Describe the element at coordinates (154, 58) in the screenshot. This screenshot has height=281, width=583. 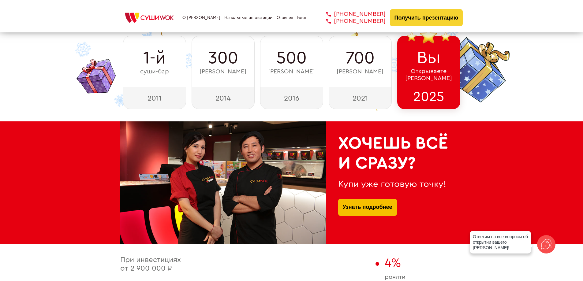
I see `span: 1-й` at that location.